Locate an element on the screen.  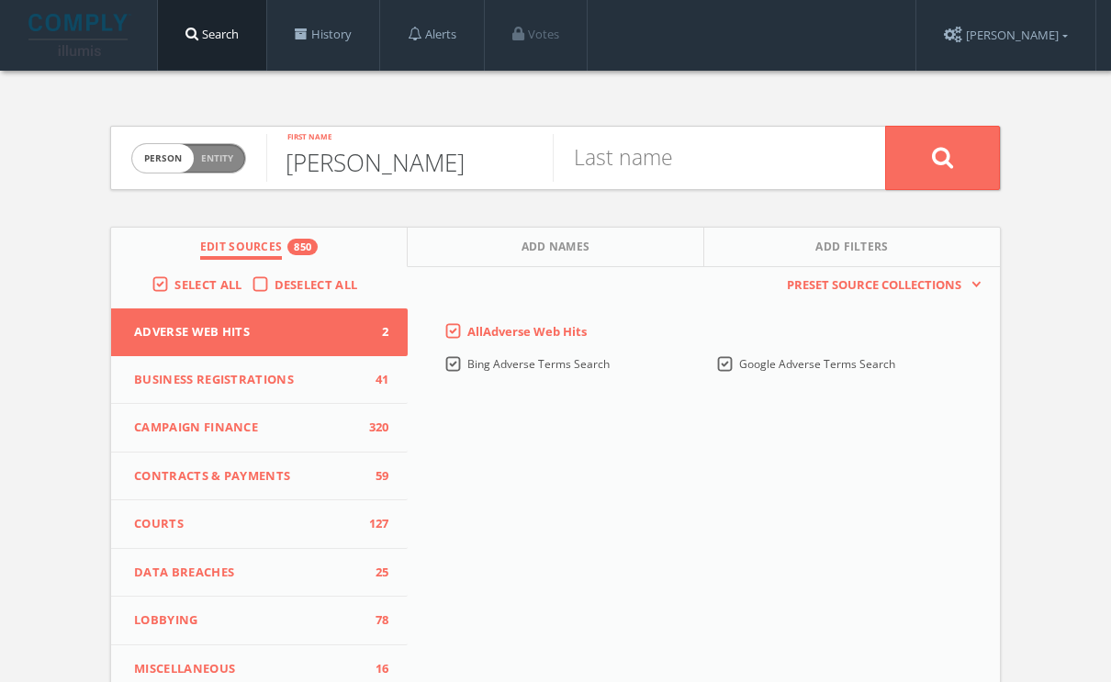
span: Select All is located at coordinates (208, 285).